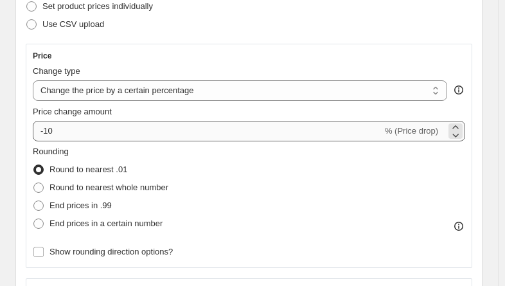 Image resolution: width=505 pixels, height=286 pixels. I want to click on span: Round to nearest .01, so click(88, 169).